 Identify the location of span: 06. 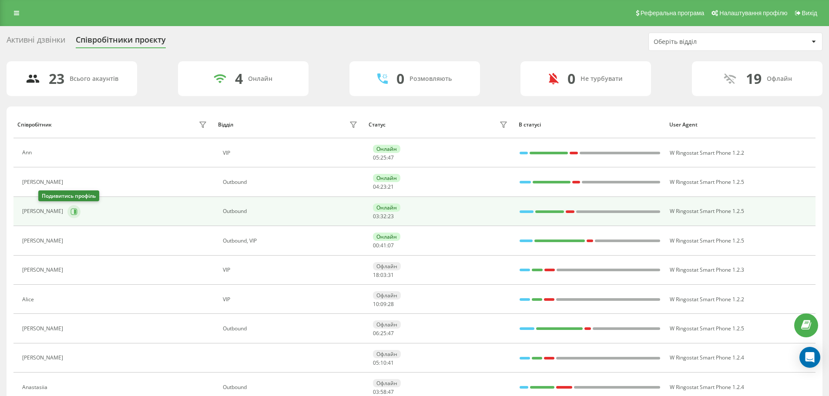
(376, 333).